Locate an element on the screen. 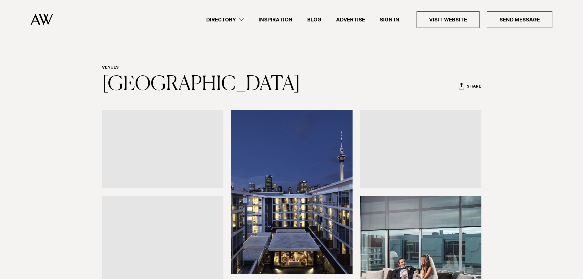 Image resolution: width=583 pixels, height=279 pixels. a: Inspiration is located at coordinates (276, 20).